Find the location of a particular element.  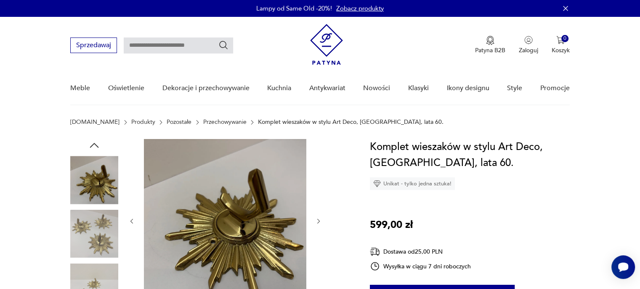

a: Nowości is located at coordinates (377, 88).